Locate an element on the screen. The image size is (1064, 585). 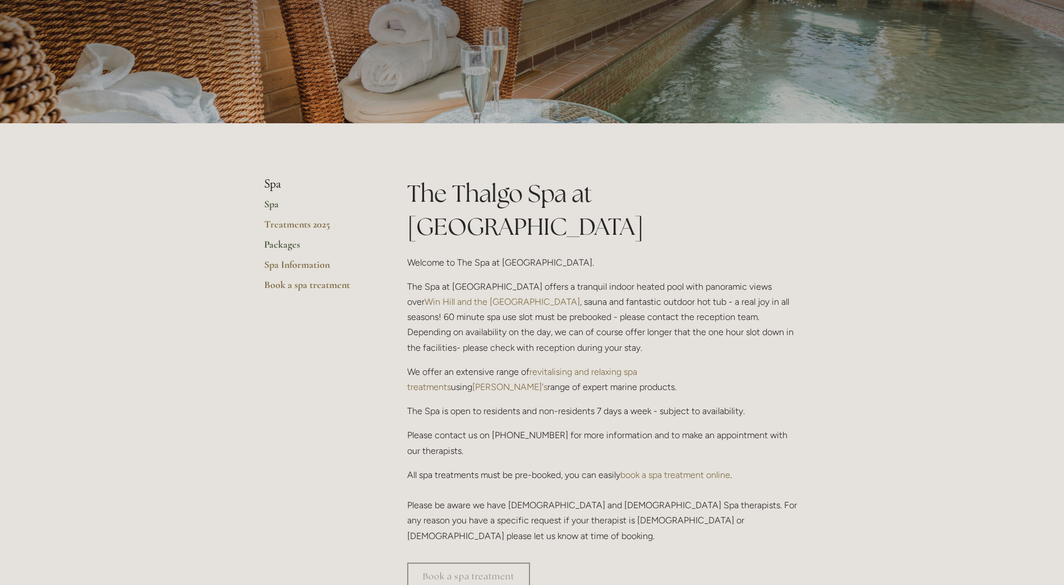
p: We offer an extensive range of using range of expert marine products. is located at coordinates (603, 380).